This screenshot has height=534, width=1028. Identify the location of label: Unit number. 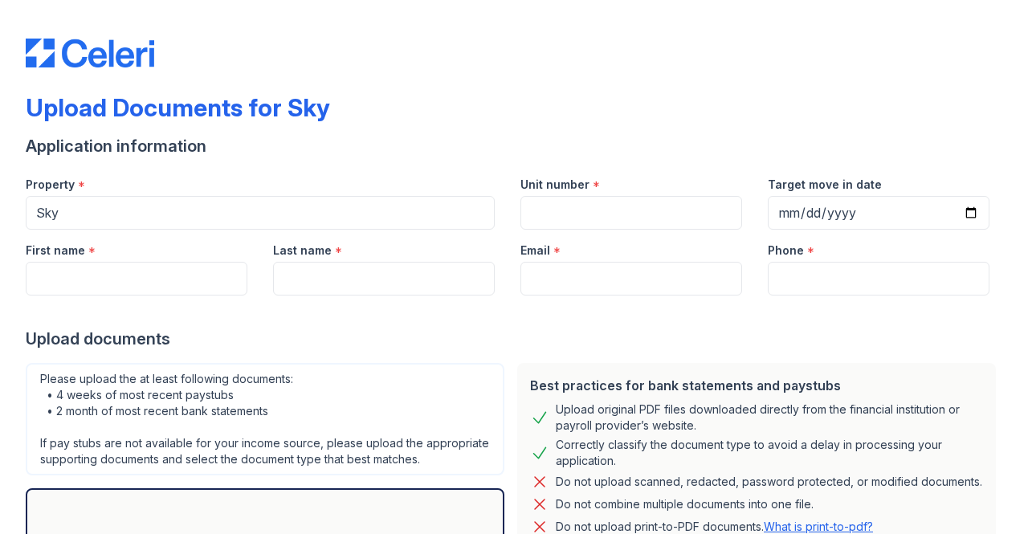
(555, 185).